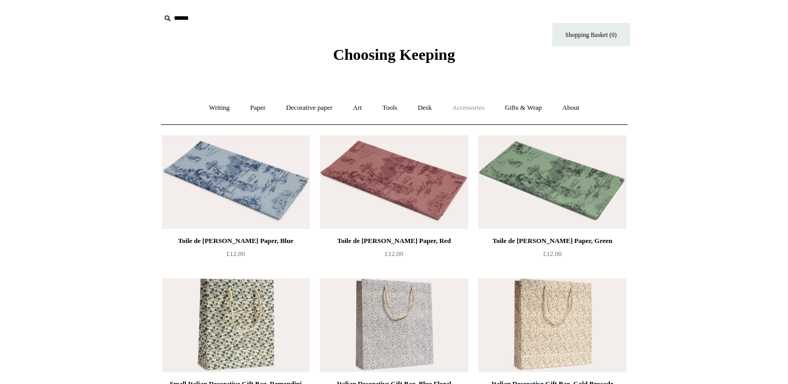 The height and width of the screenshot is (384, 788). What do you see at coordinates (394, 182) in the screenshot?
I see `img: Toile de Jouy Tissue Paper, Red` at bounding box center [394, 182].